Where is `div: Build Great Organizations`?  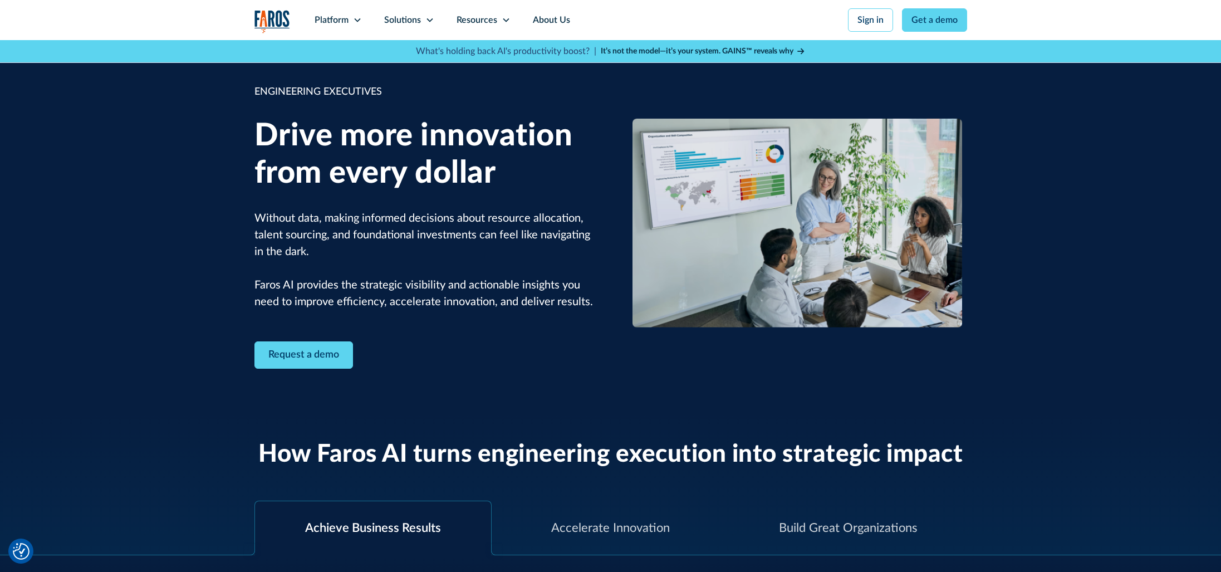 div: Build Great Organizations is located at coordinates (848, 528).